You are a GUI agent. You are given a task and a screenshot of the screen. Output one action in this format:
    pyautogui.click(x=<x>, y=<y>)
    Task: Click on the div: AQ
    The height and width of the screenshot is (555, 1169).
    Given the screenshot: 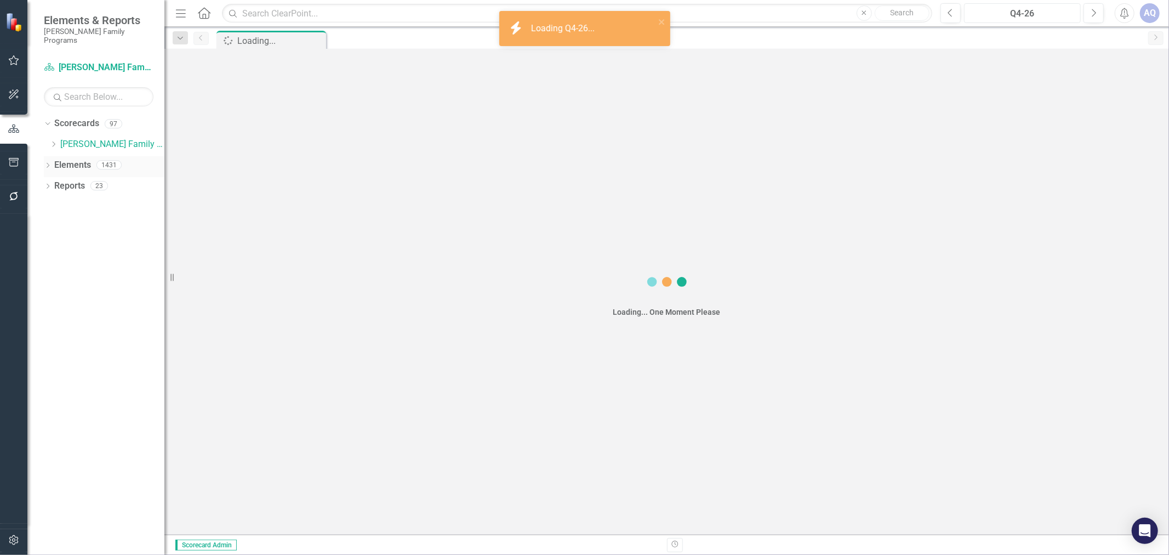 What is the action you would take?
    pyautogui.click(x=1150, y=13)
    